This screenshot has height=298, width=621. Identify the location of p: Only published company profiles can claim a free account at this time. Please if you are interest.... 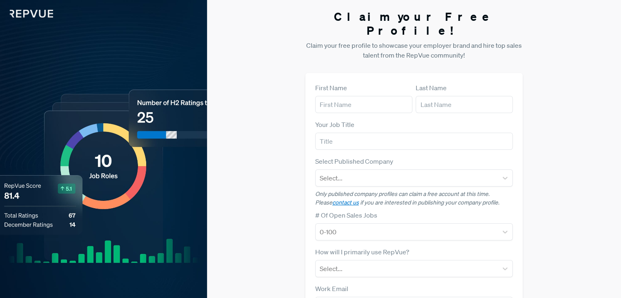
(414, 198).